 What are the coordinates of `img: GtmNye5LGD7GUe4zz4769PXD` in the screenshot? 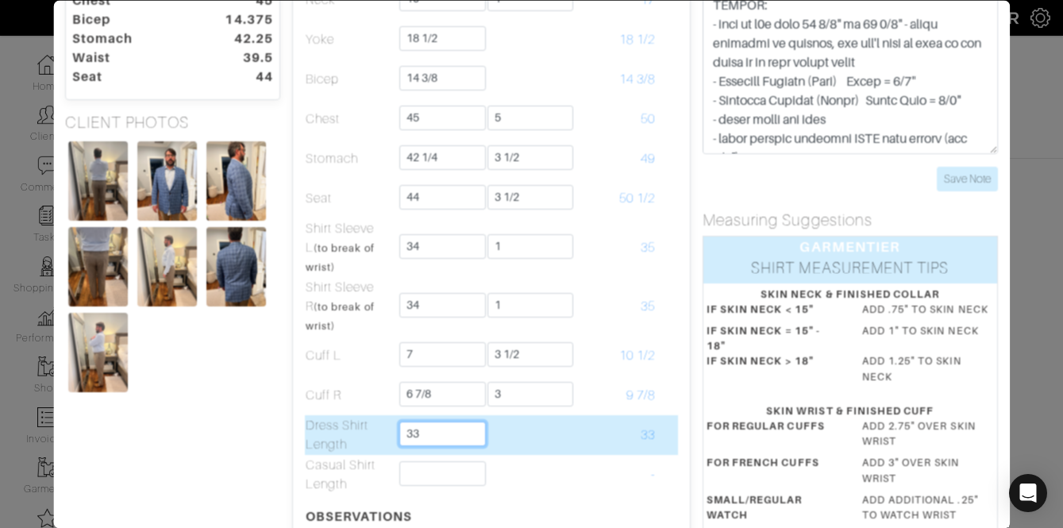 It's located at (167, 267).